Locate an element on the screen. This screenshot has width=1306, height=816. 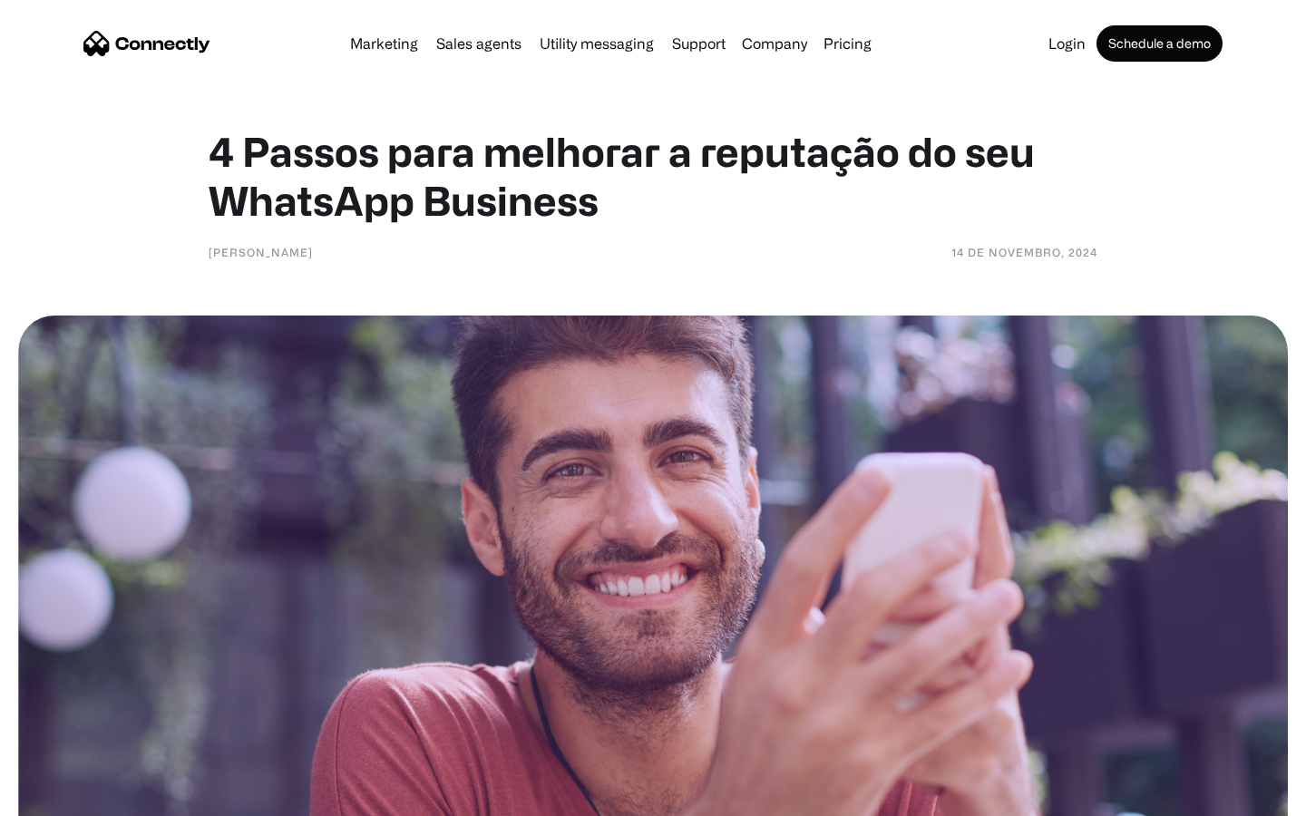
a: Utility messaging is located at coordinates (597, 44).